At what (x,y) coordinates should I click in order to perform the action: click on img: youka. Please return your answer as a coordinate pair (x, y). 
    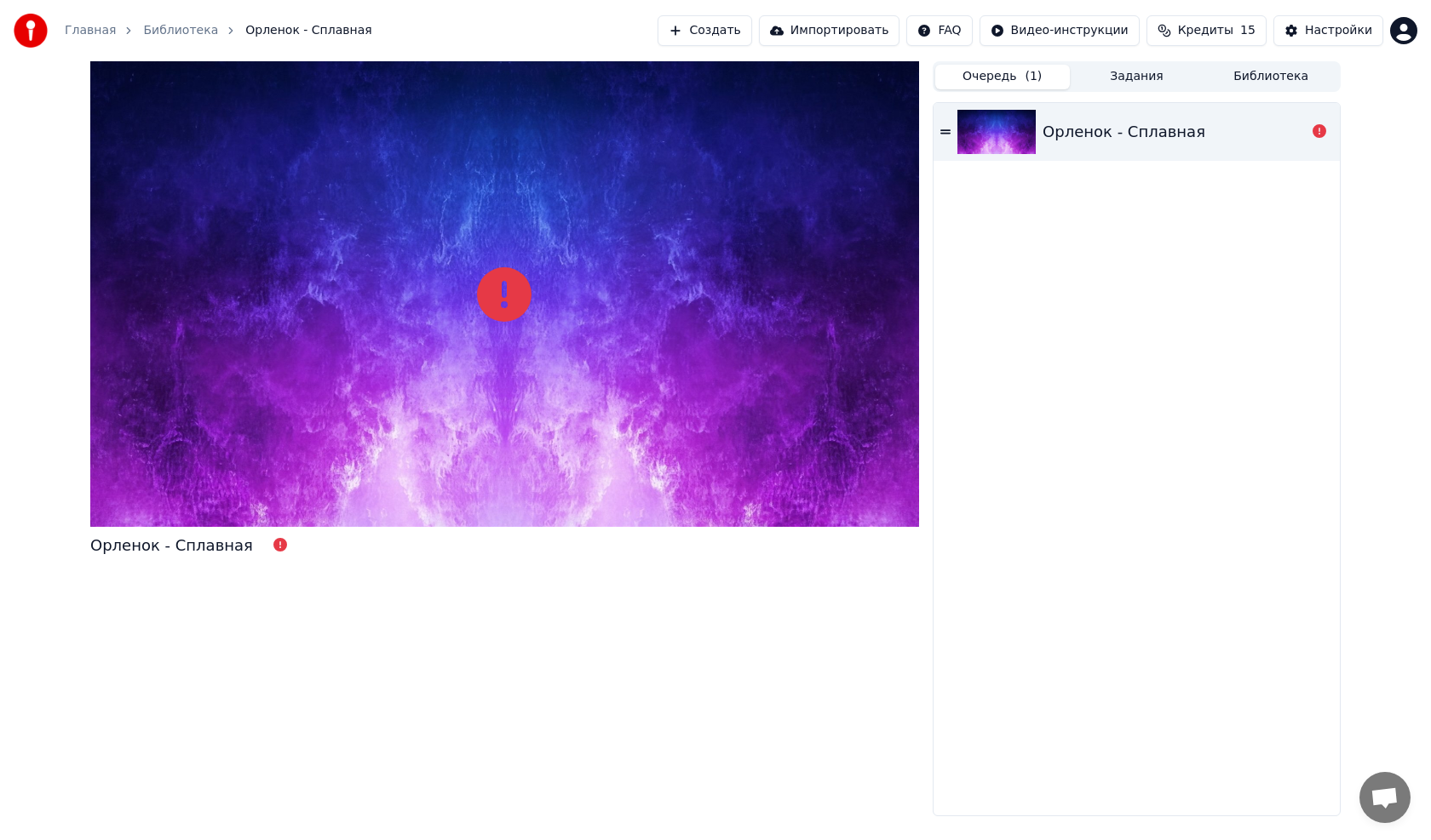
    Looking at the image, I should click on (30, 30).